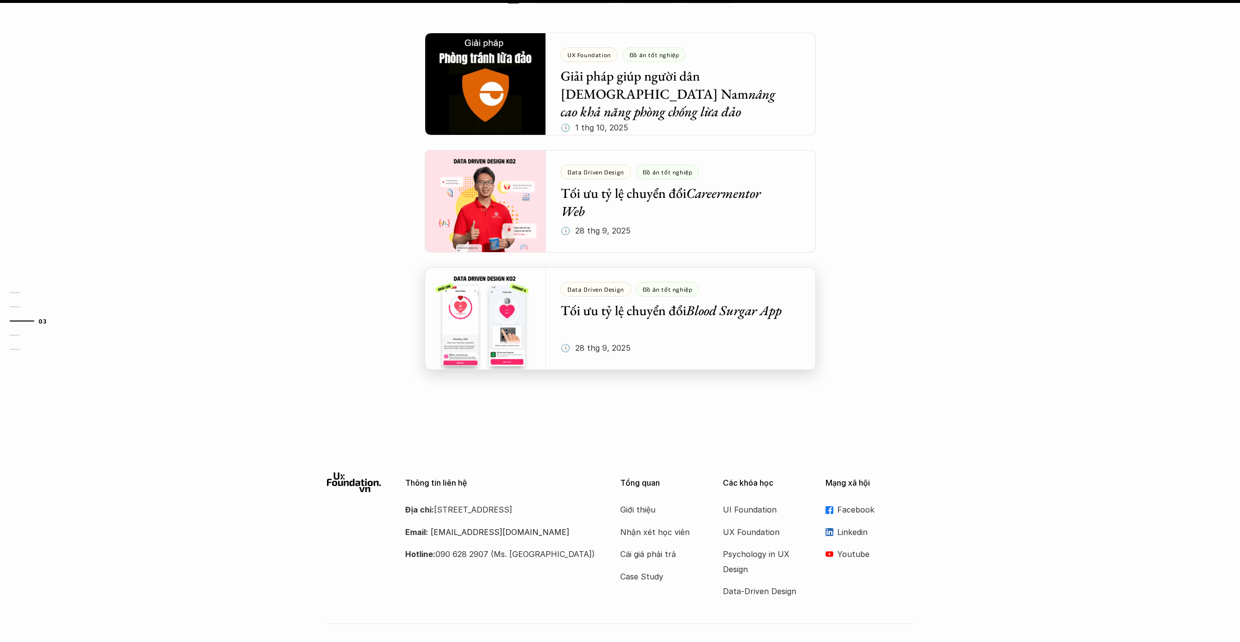 This screenshot has height=642, width=1240. What do you see at coordinates (869, 532) in the screenshot?
I see `a: Linkedin` at bounding box center [869, 532].